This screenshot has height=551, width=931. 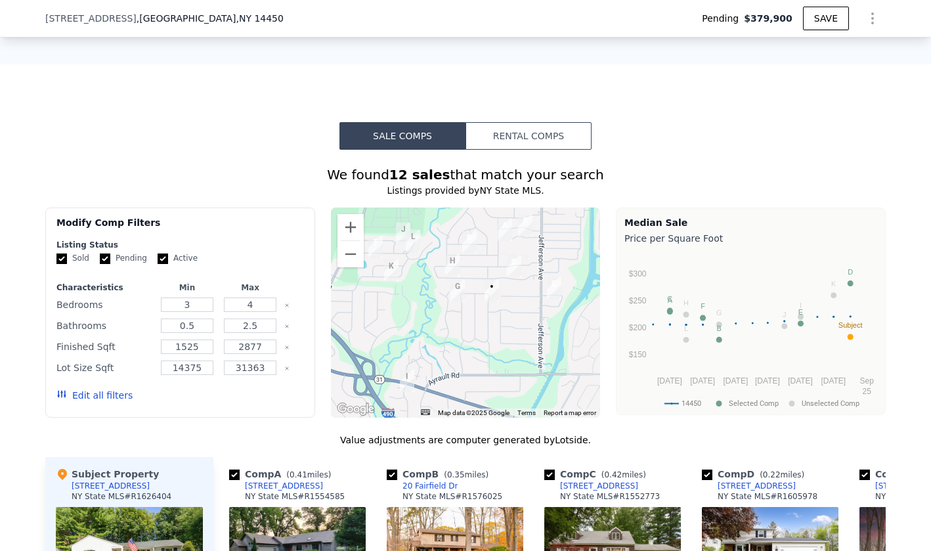 What do you see at coordinates (470, 242) in the screenshot?
I see `div: 20 Fairfield Dr` at bounding box center [470, 242].